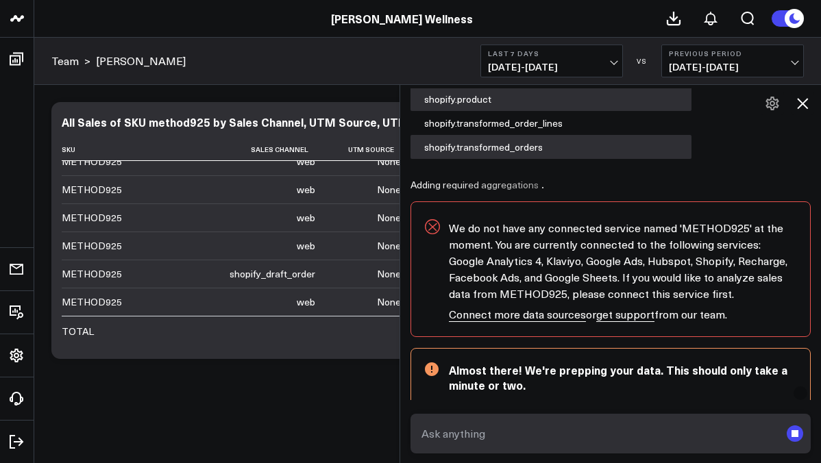  What do you see at coordinates (272, 274) in the screenshot?
I see `div: shopify_draft_order` at bounding box center [272, 274].